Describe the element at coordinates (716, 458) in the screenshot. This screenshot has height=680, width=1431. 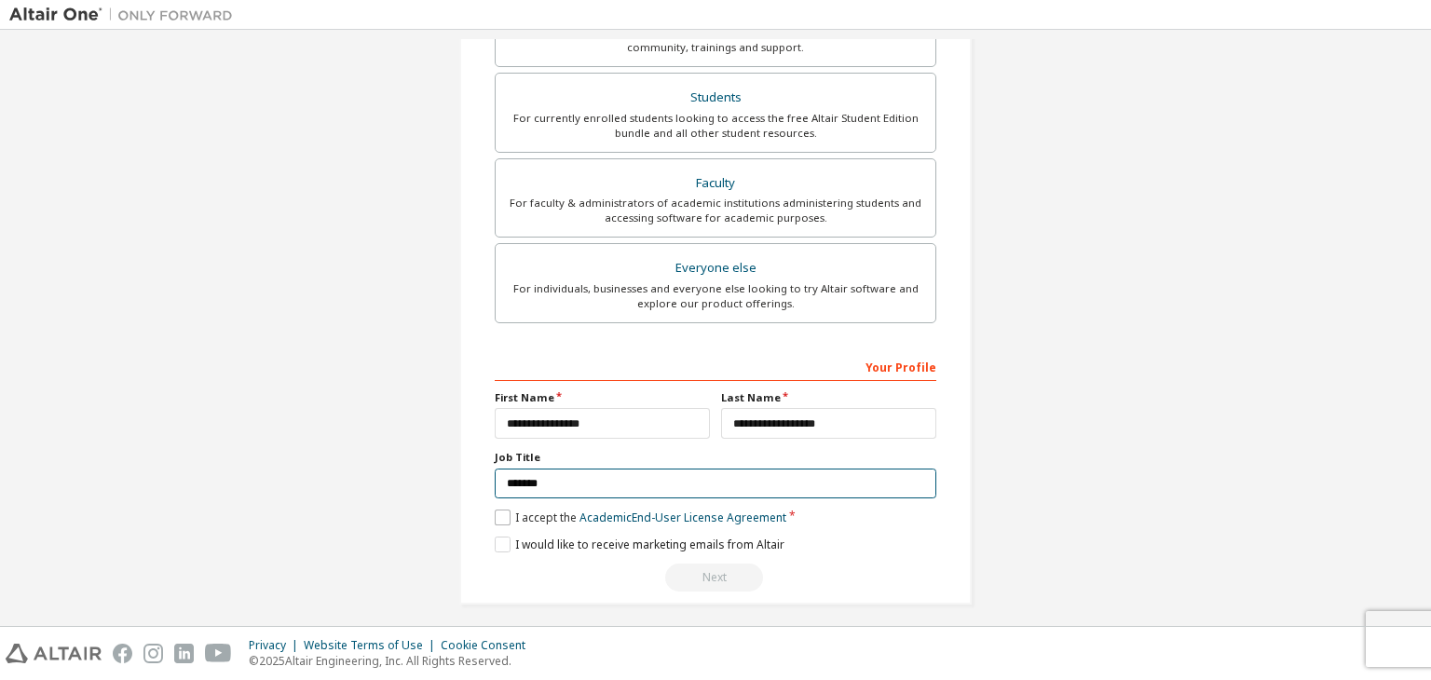
I see `label: Job Title` at that location.